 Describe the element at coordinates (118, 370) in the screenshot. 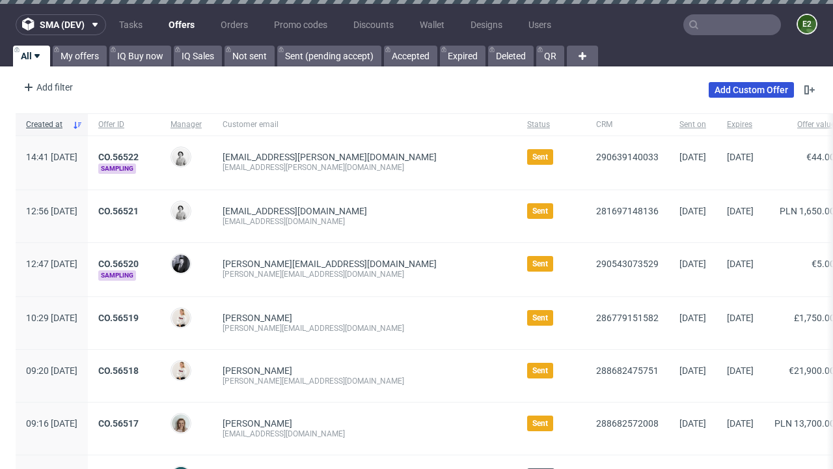

I see `a: CO.56518` at that location.